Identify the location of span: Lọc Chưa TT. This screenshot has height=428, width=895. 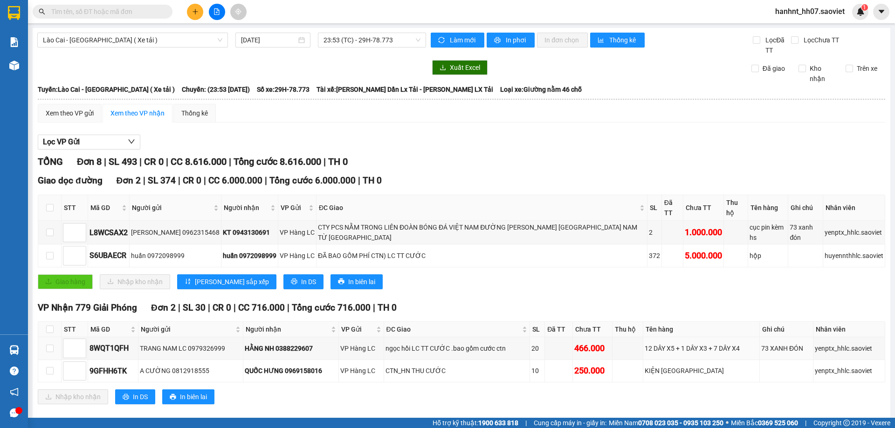
(820, 40).